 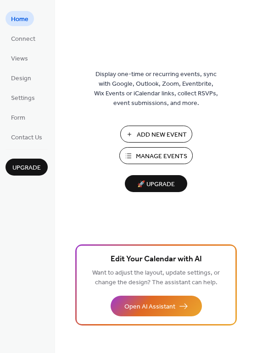 What do you see at coordinates (149, 307) in the screenshot?
I see `span: Open AI Assistant` at bounding box center [149, 307].